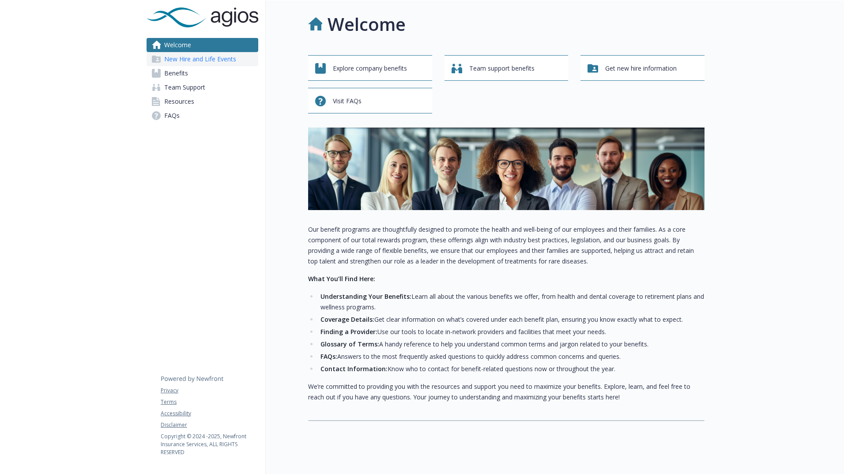 The height and width of the screenshot is (474, 844). I want to click on a: Disclaimer, so click(209, 425).